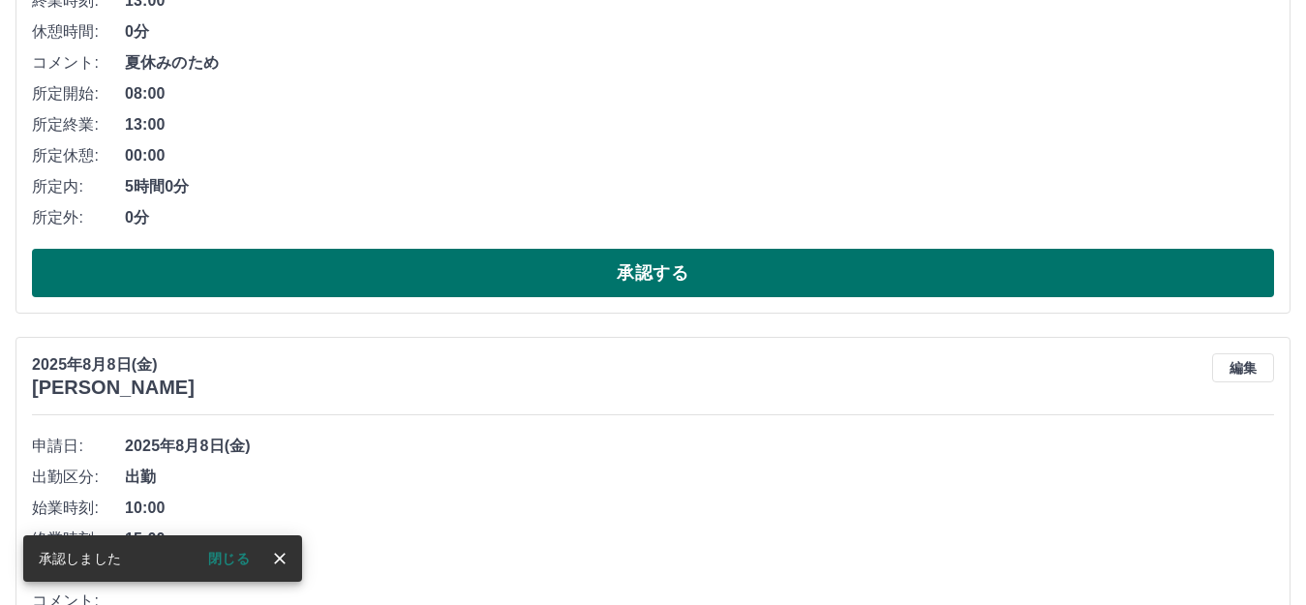 Image resolution: width=1306 pixels, height=605 pixels. I want to click on button: 編集, so click(1243, 368).